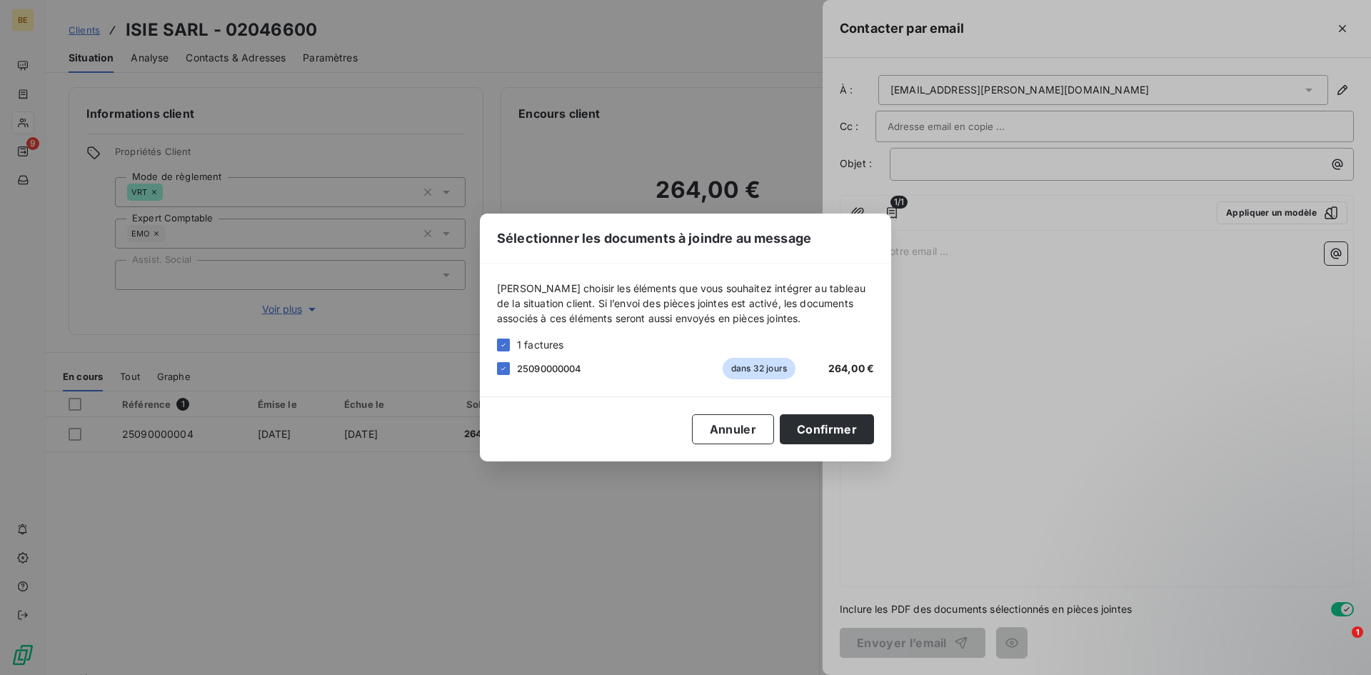  What do you see at coordinates (827, 429) in the screenshot?
I see `button: Confirmer` at bounding box center [827, 429].